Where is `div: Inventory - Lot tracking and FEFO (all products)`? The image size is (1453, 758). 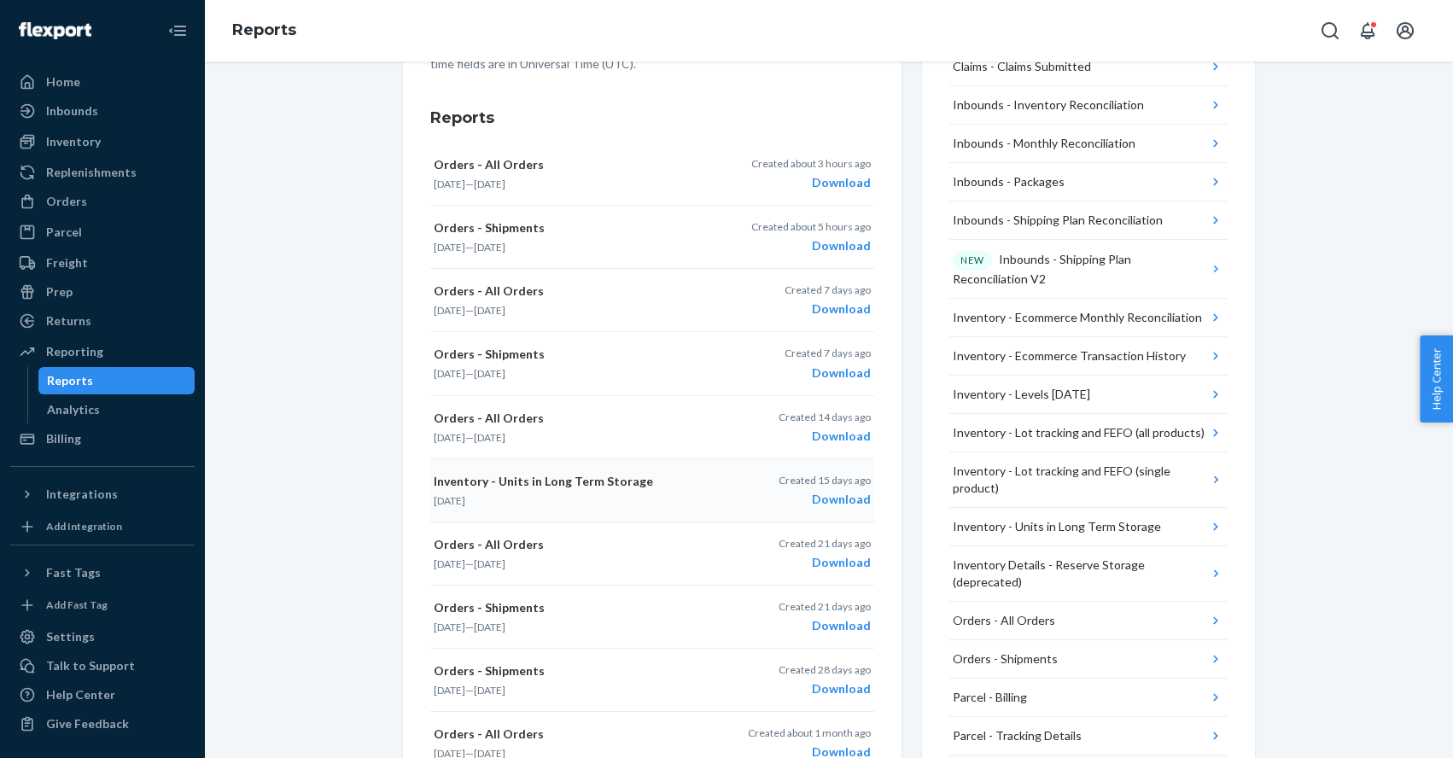
div: Inventory - Lot tracking and FEFO (all products) is located at coordinates (1078, 433).